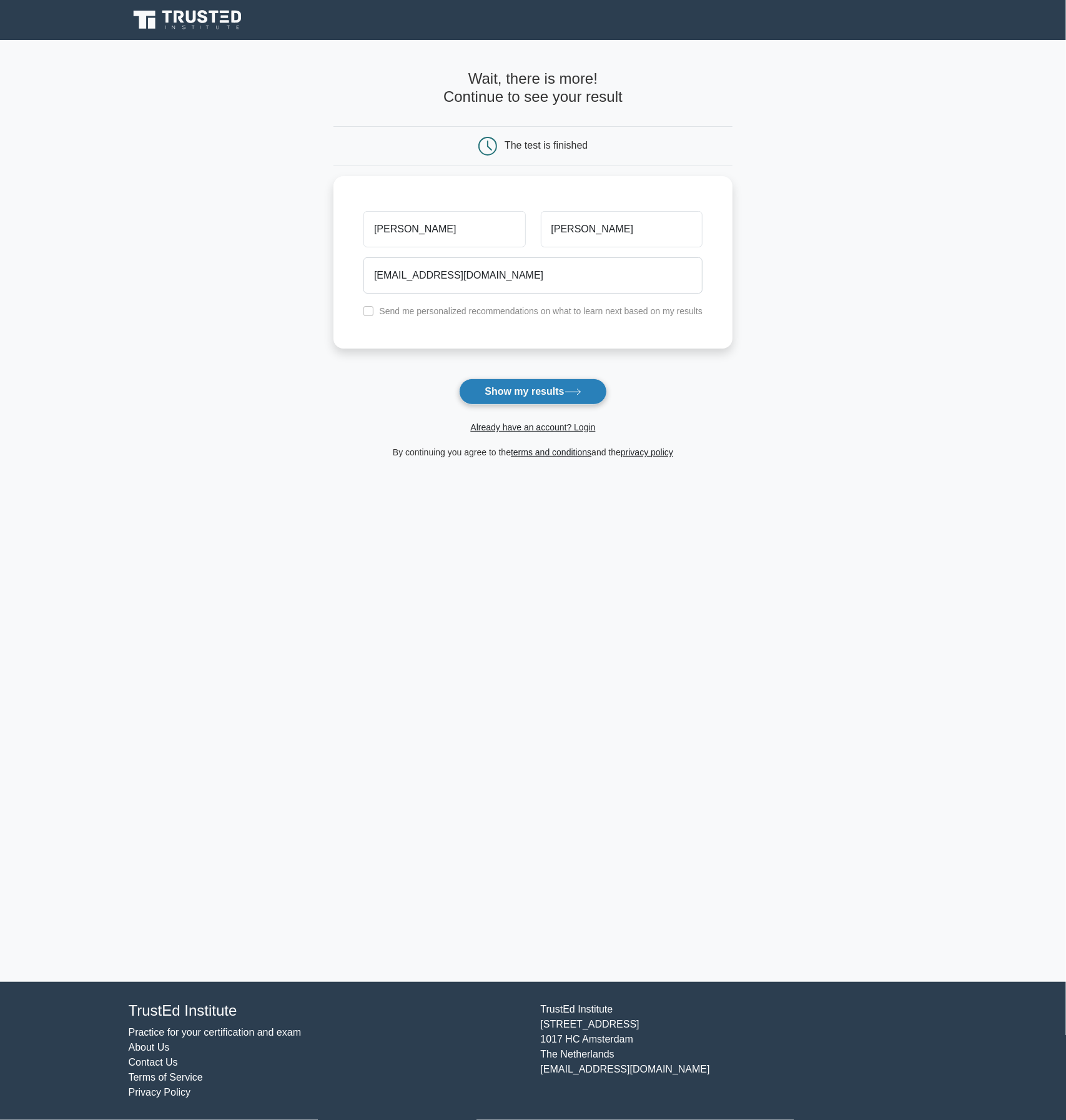 The image size is (1066, 1120). Describe the element at coordinates (153, 1062) in the screenshot. I see `a: Contact Us` at that location.